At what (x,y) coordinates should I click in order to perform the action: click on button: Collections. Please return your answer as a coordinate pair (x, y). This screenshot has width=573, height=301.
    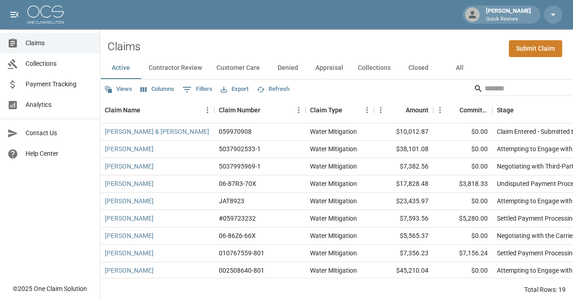
    Looking at the image, I should click on (375, 68).